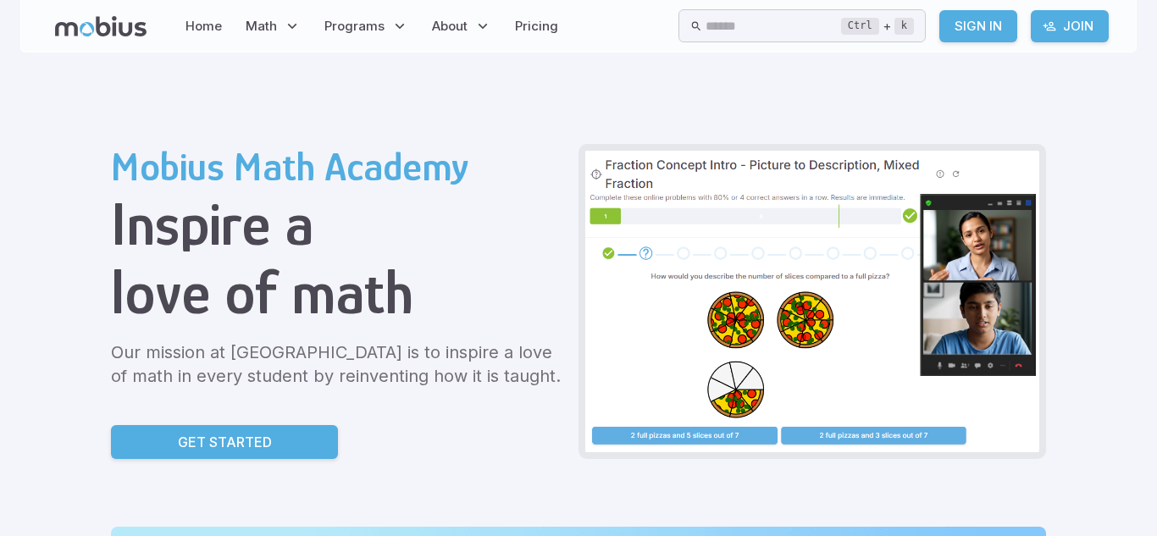 This screenshot has height=536, width=1157. What do you see at coordinates (450, 26) in the screenshot?
I see `span: About` at bounding box center [450, 26].